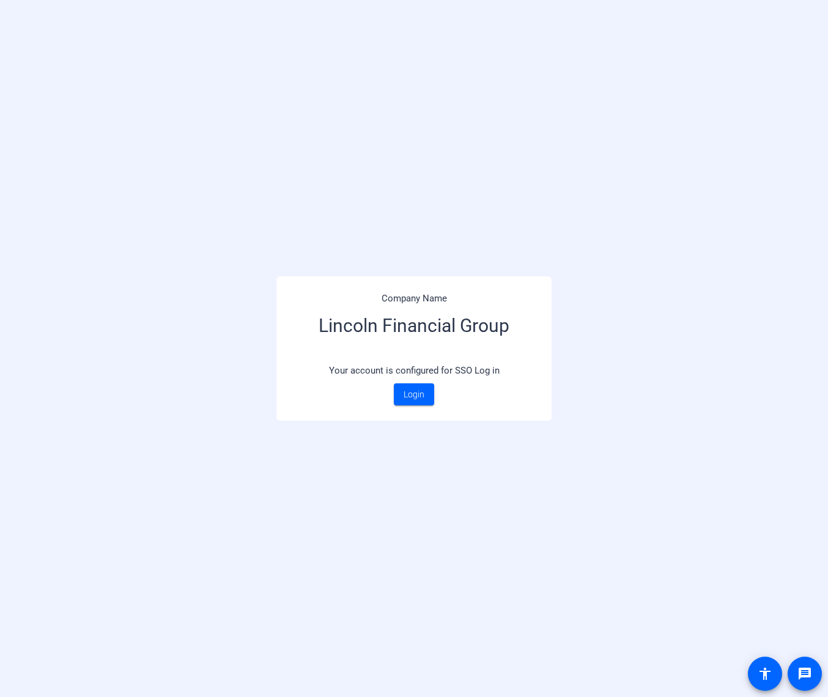 This screenshot has height=697, width=828. What do you see at coordinates (805, 674) in the screenshot?
I see `mat-icon: message` at bounding box center [805, 674].